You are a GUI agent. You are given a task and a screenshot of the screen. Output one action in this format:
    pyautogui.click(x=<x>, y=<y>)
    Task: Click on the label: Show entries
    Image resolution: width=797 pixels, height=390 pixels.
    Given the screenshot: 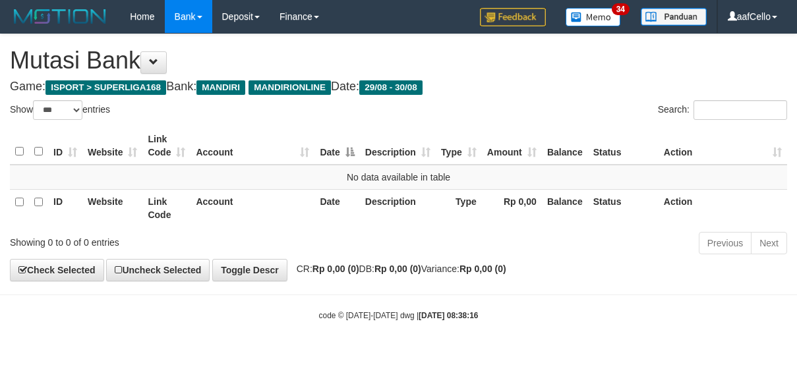 What is the action you would take?
    pyautogui.click(x=60, y=110)
    